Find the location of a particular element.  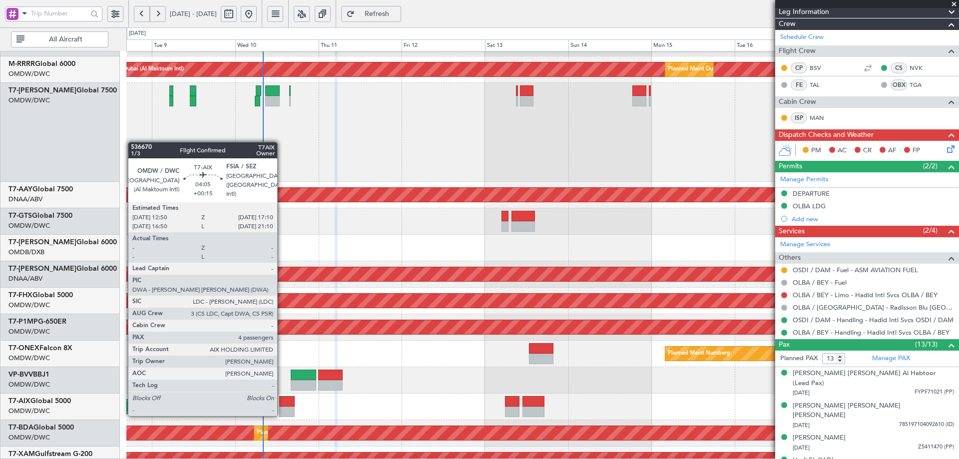

a: T7-AIXGlobal 5000 is located at coordinates (39, 401).